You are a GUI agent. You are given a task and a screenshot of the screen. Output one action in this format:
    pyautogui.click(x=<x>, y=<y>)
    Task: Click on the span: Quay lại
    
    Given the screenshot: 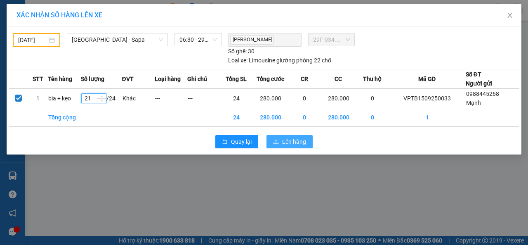 What is the action you would take?
    pyautogui.click(x=241, y=141)
    